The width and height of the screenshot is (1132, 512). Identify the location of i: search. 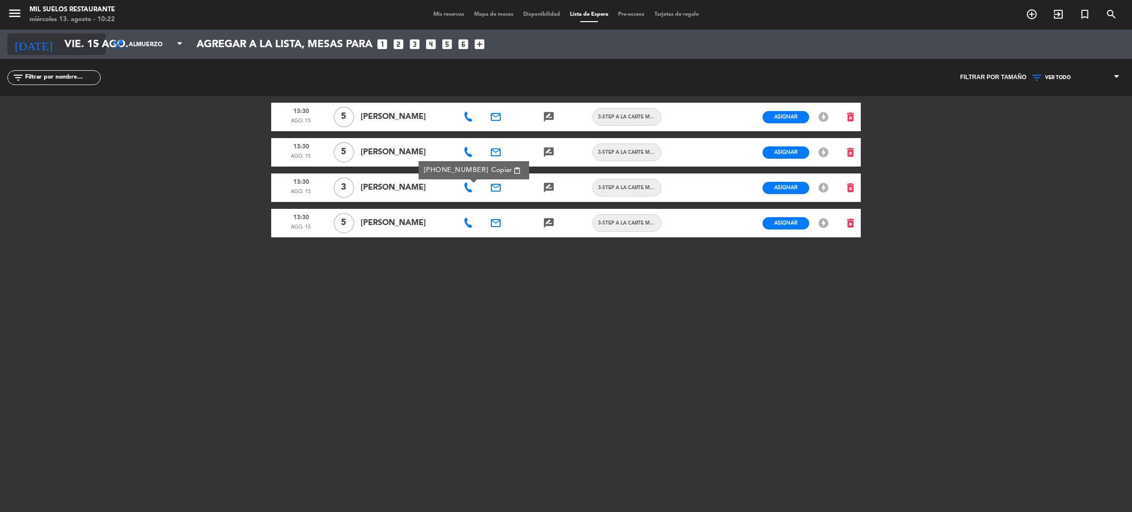
(1111, 14).